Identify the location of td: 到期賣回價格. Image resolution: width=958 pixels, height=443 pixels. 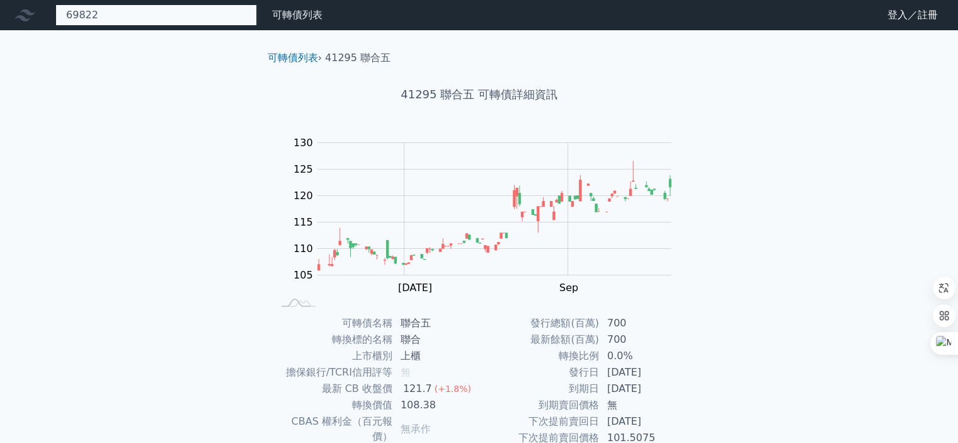
(539, 405).